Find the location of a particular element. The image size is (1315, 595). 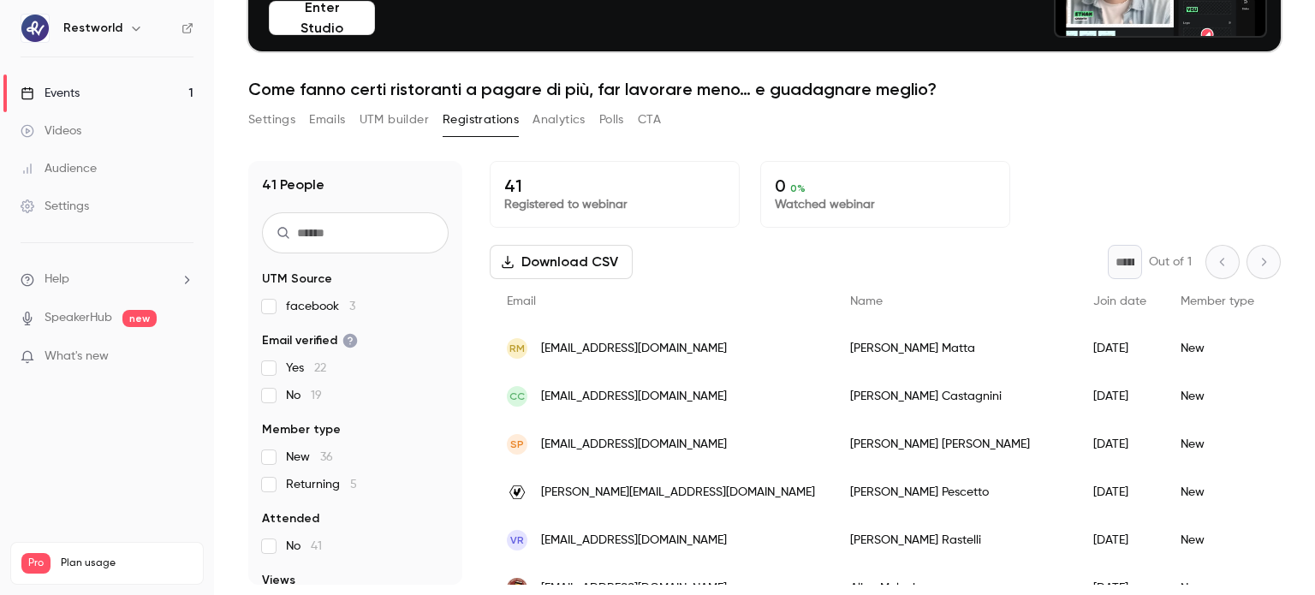

a: SpeakerHub is located at coordinates (78, 318).